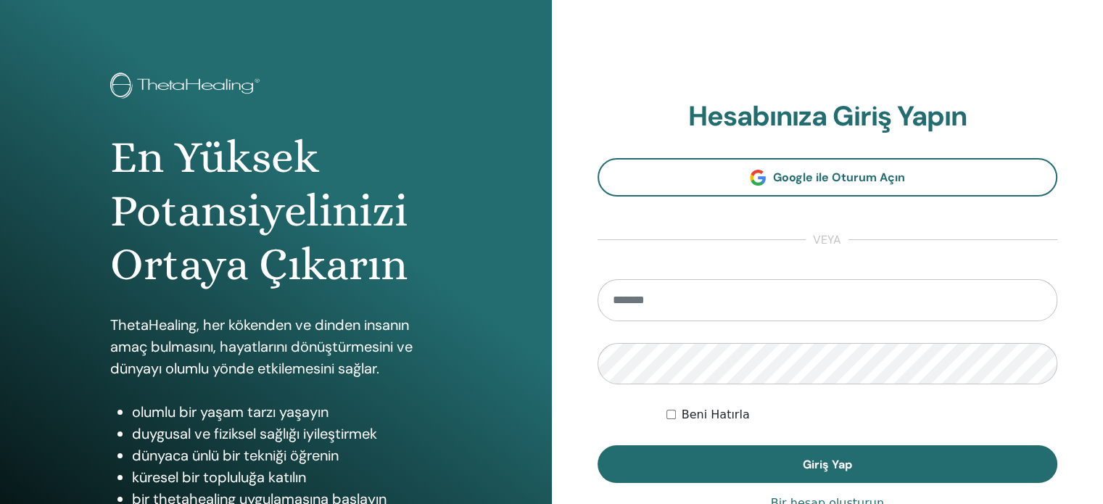 This screenshot has height=504, width=1103. I want to click on font: duygusal ve fiziksel sağlığı iyileştirmek, so click(254, 434).